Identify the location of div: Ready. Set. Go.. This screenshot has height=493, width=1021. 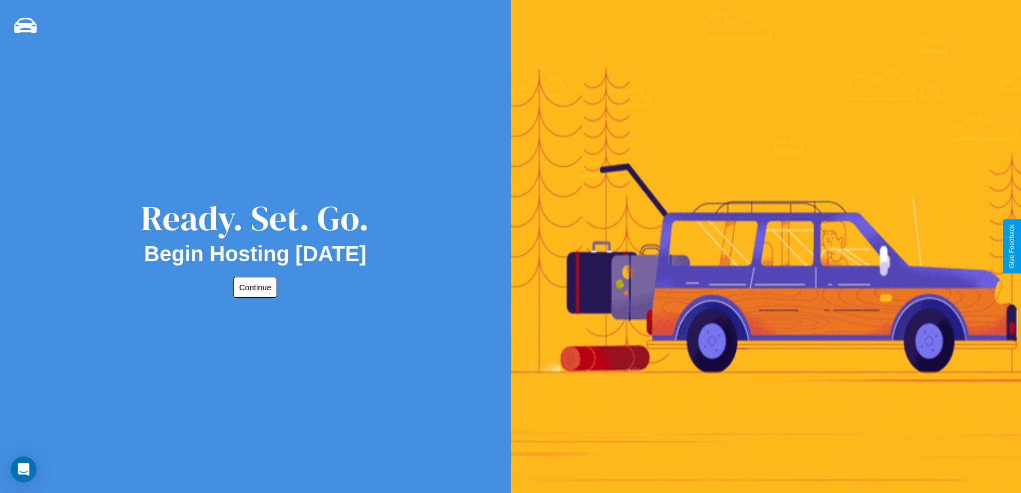
(255, 218).